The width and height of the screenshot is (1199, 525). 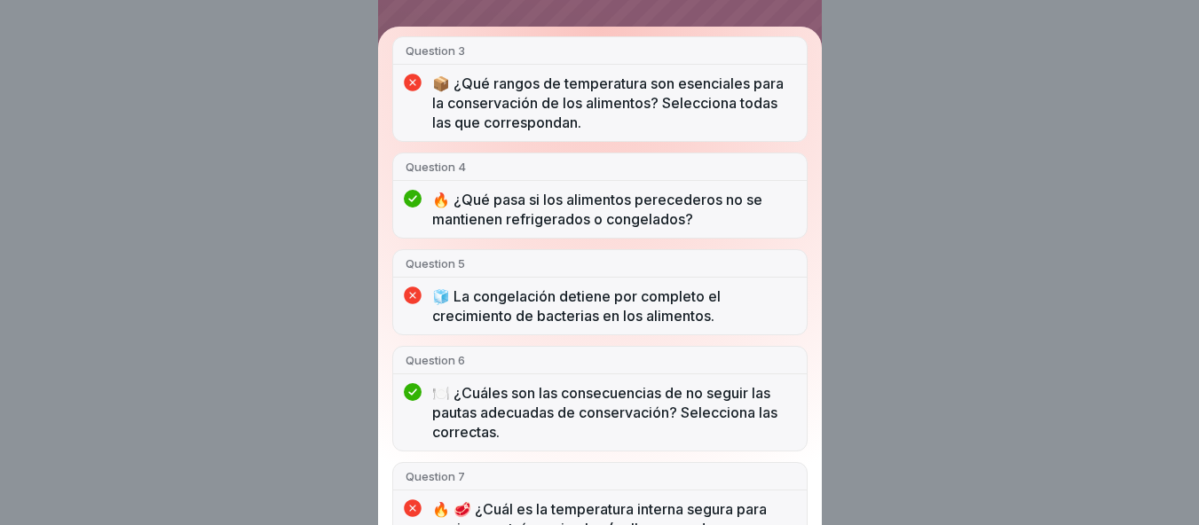 What do you see at coordinates (613, 306) in the screenshot?
I see `p: 🧊 La congelación detiene por completo el crecimiento de bacterias en los alimentos.` at bounding box center [613, 306].